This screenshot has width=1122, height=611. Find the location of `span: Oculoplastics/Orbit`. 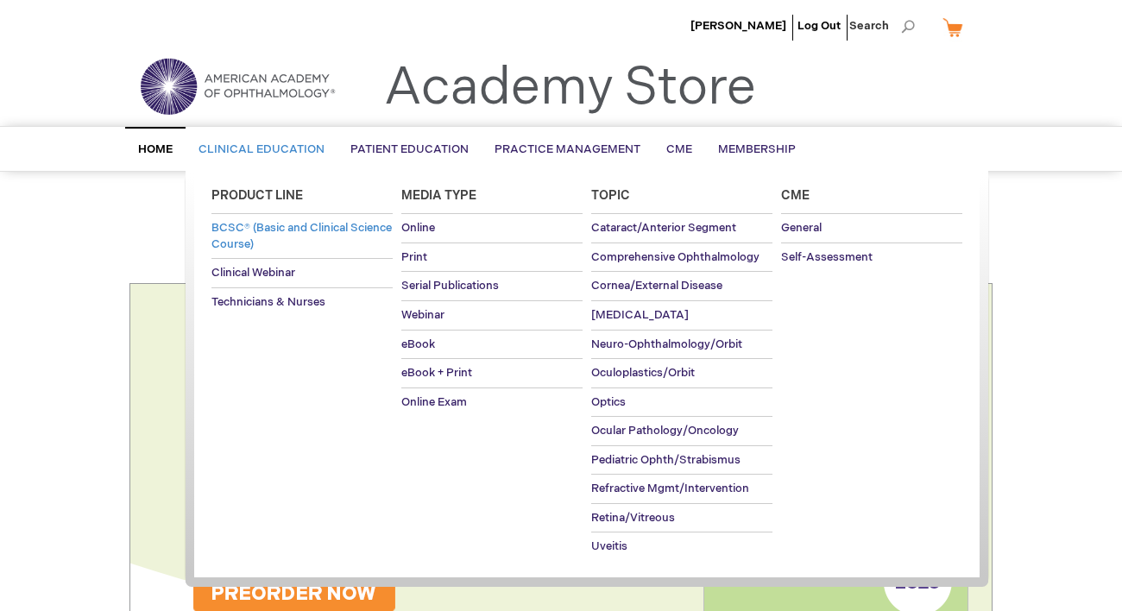

span: Oculoplastics/Orbit is located at coordinates (643, 373).